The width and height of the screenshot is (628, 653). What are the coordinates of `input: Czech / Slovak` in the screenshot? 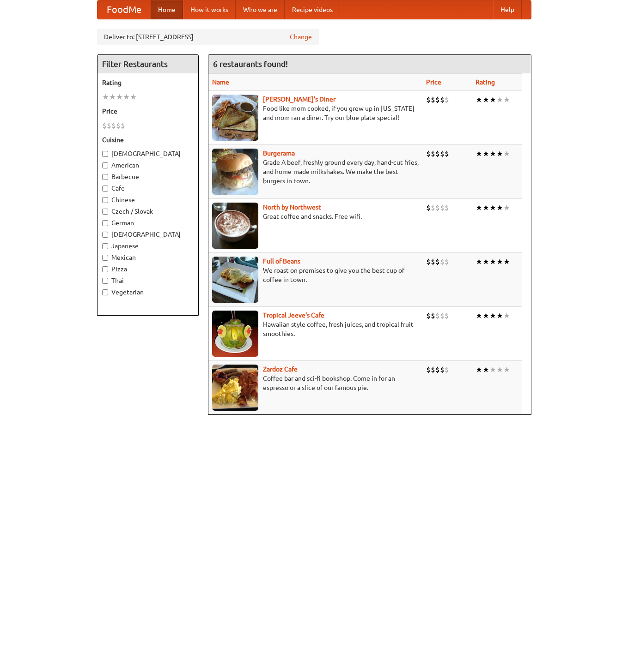 It's located at (105, 211).